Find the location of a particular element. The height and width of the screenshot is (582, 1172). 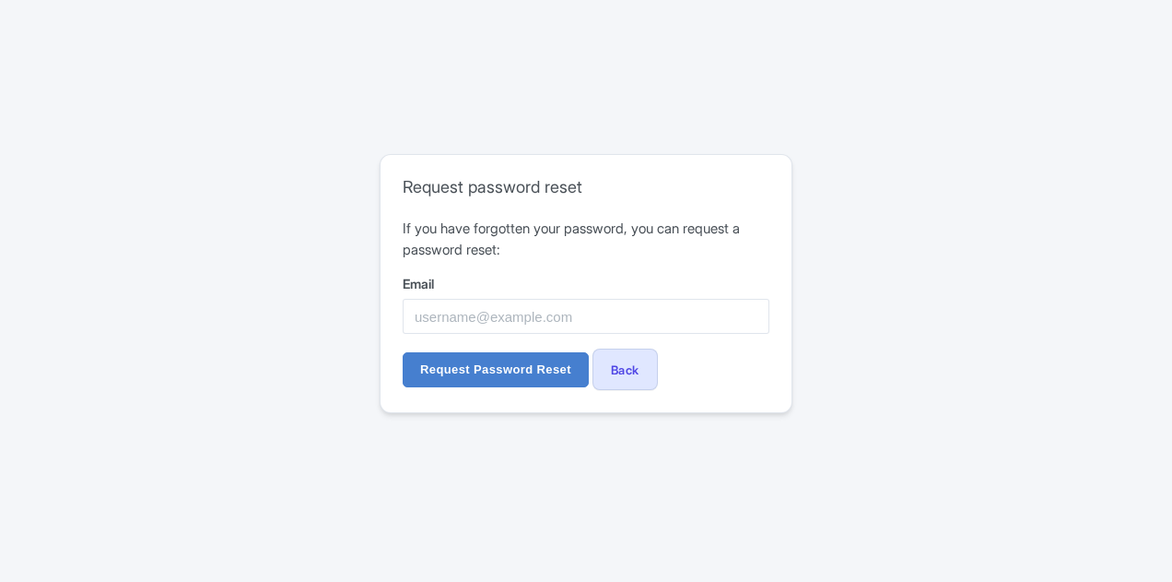

label: Email is located at coordinates (586, 283).